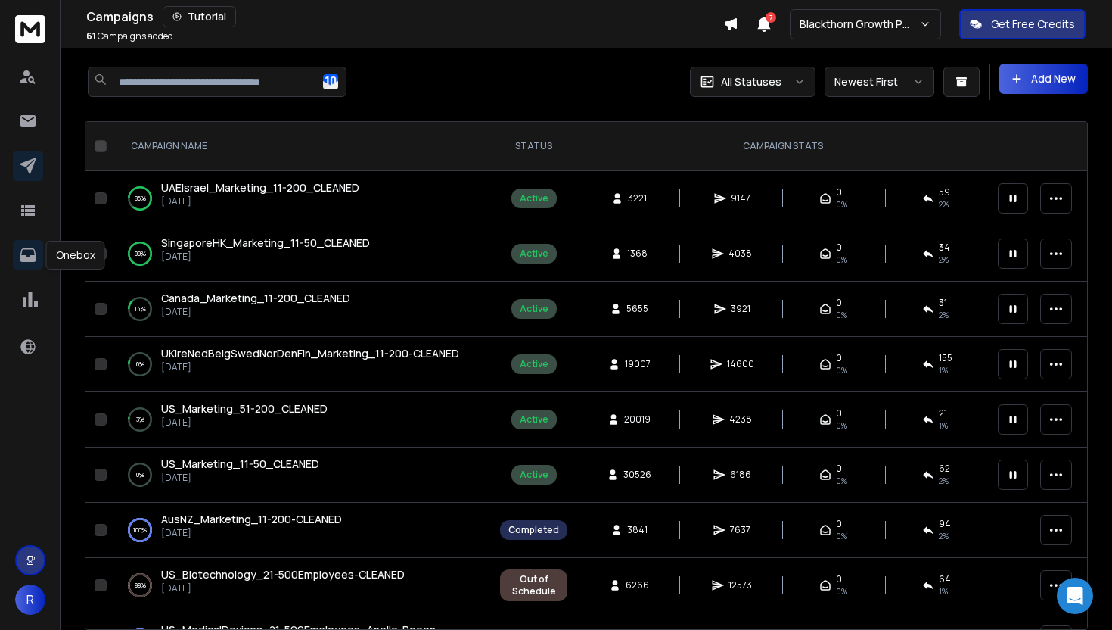  Describe the element at coordinates (637, 585) in the screenshot. I see `span: 6266` at that location.